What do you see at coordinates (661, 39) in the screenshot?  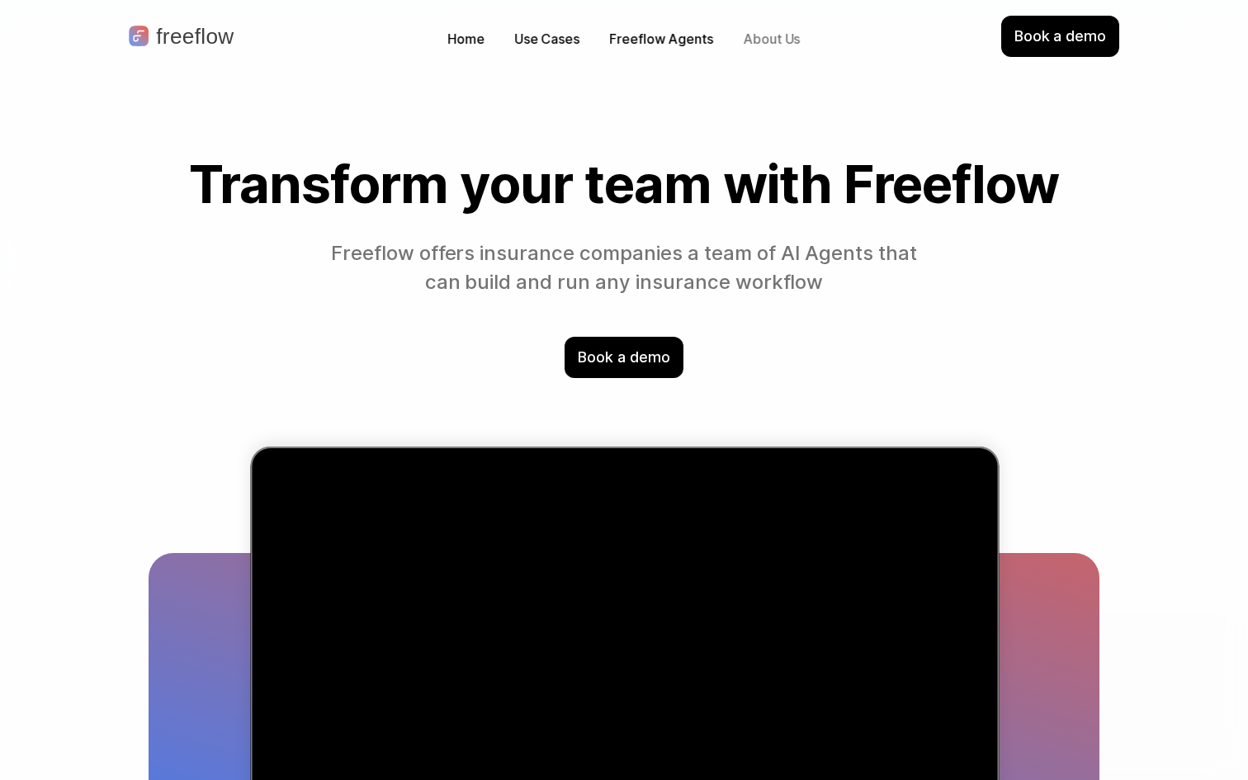 I see `a: Freeflow Agents` at bounding box center [661, 39].